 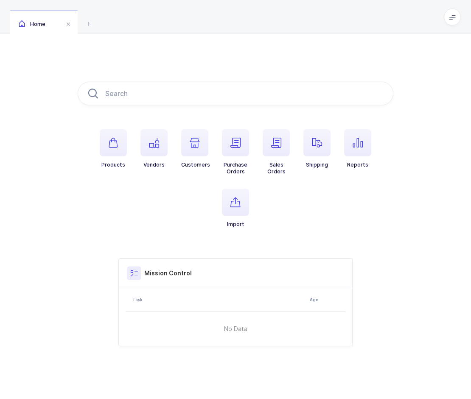 I want to click on button: Customers, so click(x=196, y=149).